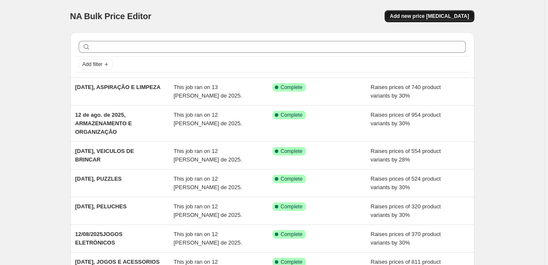  What do you see at coordinates (92, 64) in the screenshot?
I see `span: Add filter` at bounding box center [92, 64].